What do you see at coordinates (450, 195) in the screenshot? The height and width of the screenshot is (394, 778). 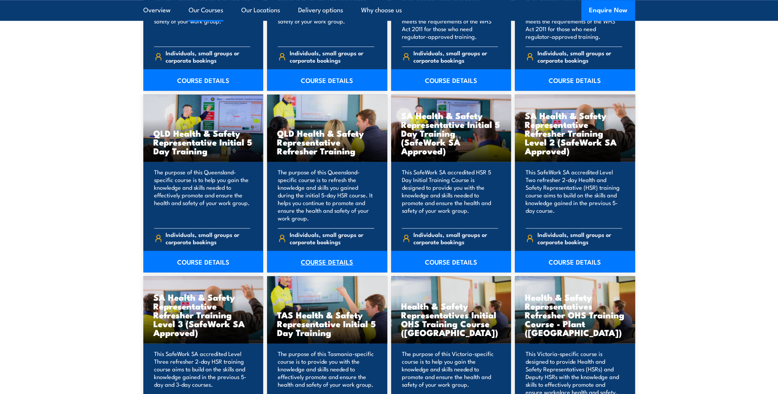 I see `p: This SafeWork SA accredited HSR 5 Day Initial Training Course is designed to provide you with the...` at bounding box center [450, 195].